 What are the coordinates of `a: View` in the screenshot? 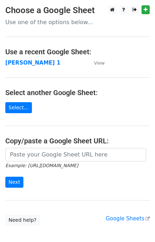 It's located at (96, 63).